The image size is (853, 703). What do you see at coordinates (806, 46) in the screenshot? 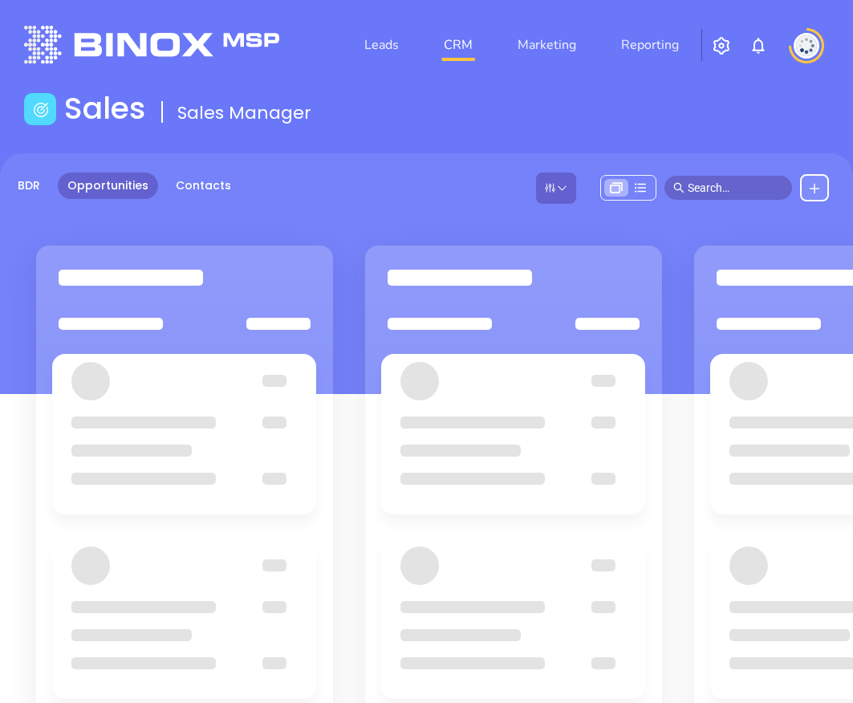
I see `img: user` at bounding box center [806, 46].